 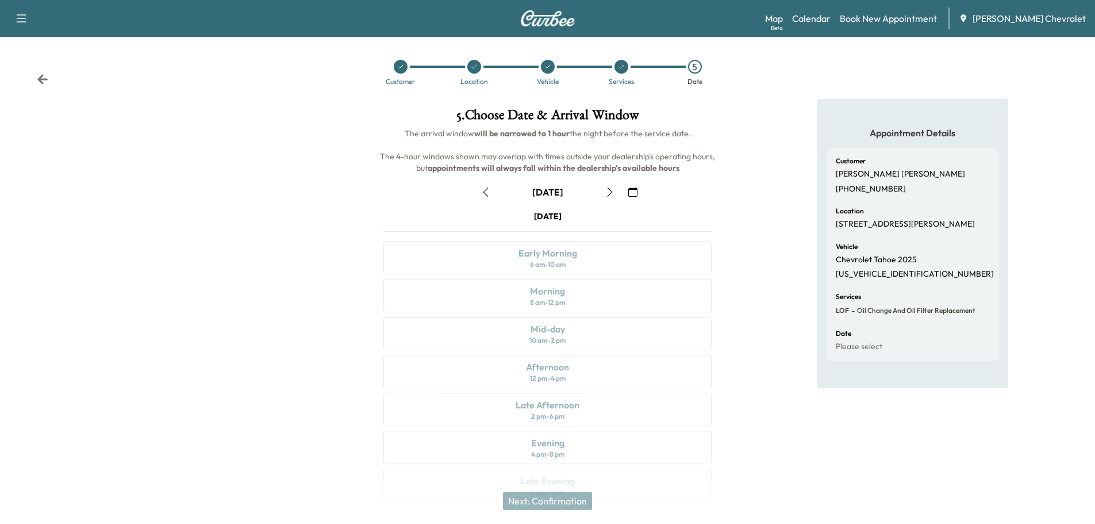 What do you see at coordinates (777, 28) in the screenshot?
I see `div: Beta` at bounding box center [777, 28].